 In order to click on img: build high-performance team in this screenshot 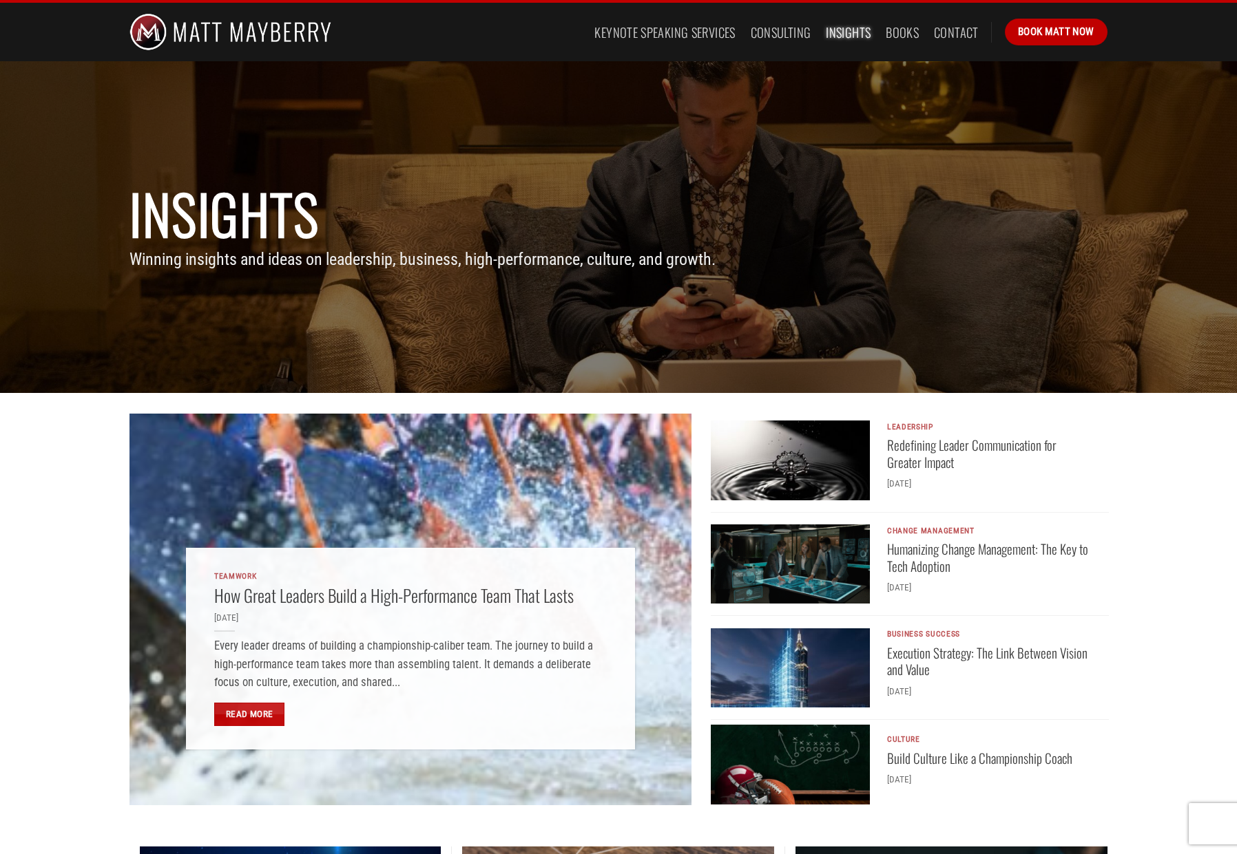, I will do `click(410, 609)`.